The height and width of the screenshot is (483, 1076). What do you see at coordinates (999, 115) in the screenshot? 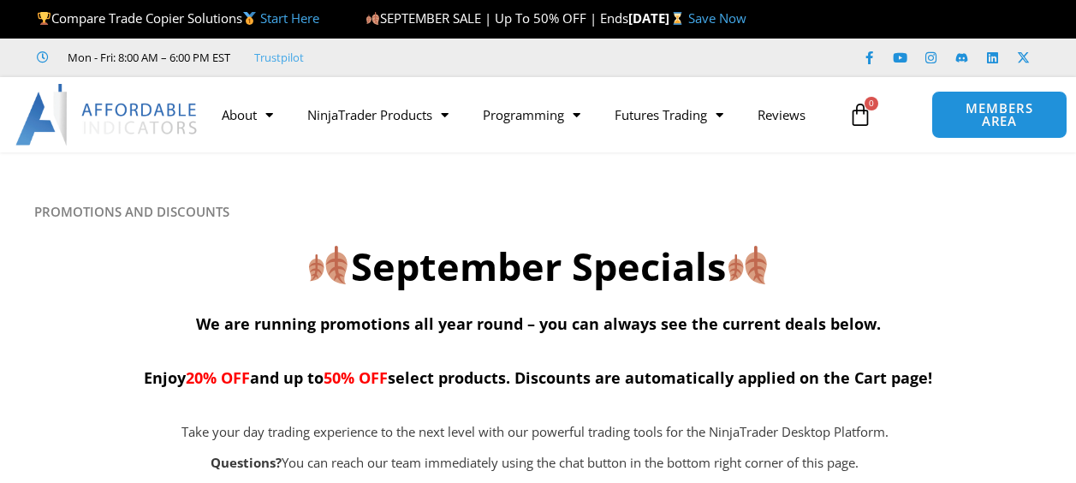
I see `span: MEMBERS AREA` at bounding box center [999, 115].